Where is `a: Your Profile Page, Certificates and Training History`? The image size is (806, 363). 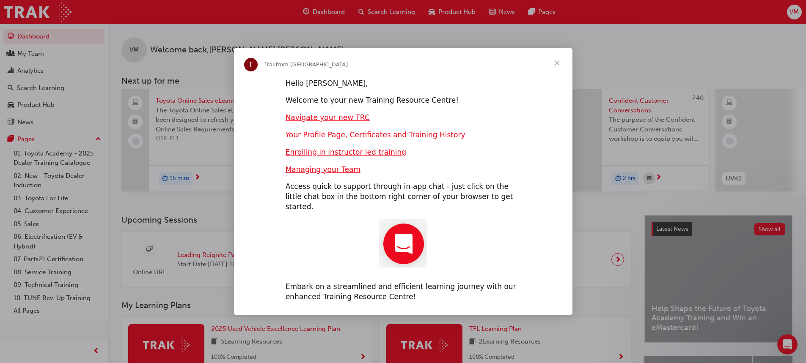
a: Your Profile Page, Certificates and Training History is located at coordinates (375, 135).